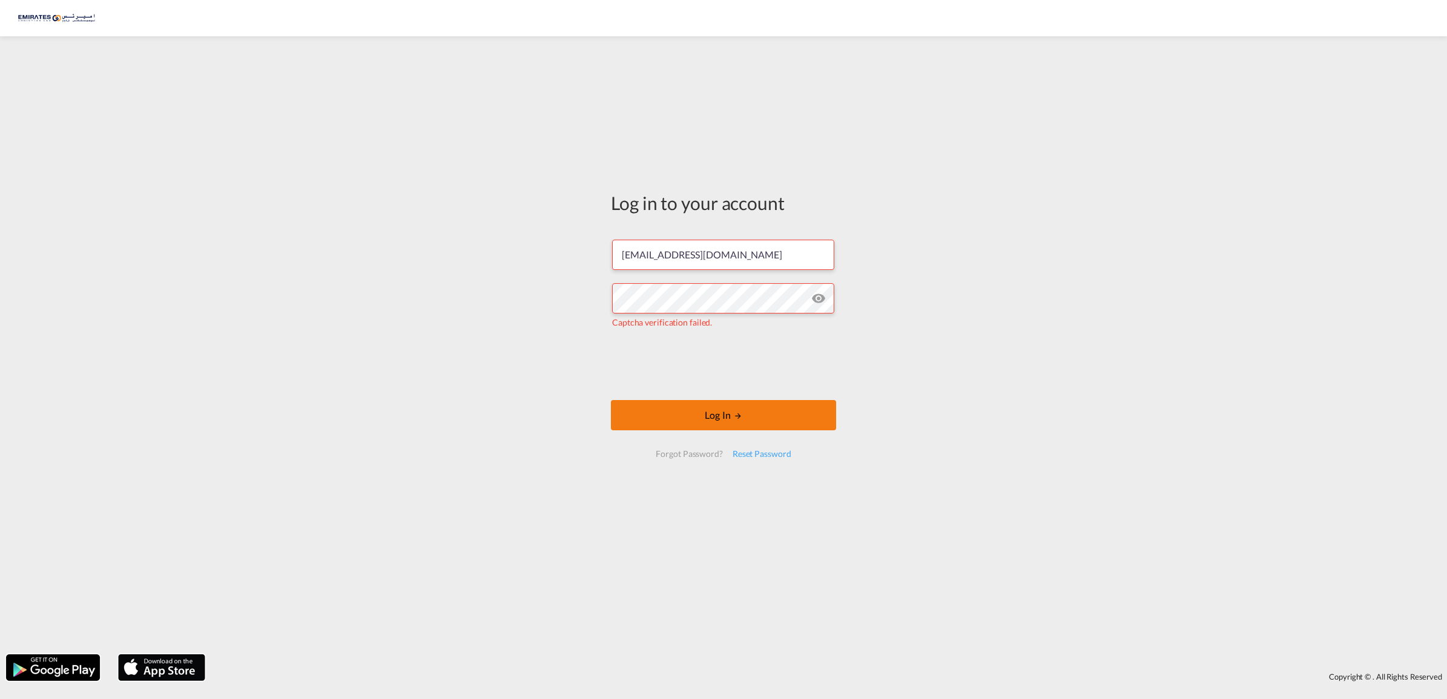  I want to click on div: Reset Password, so click(762, 454).